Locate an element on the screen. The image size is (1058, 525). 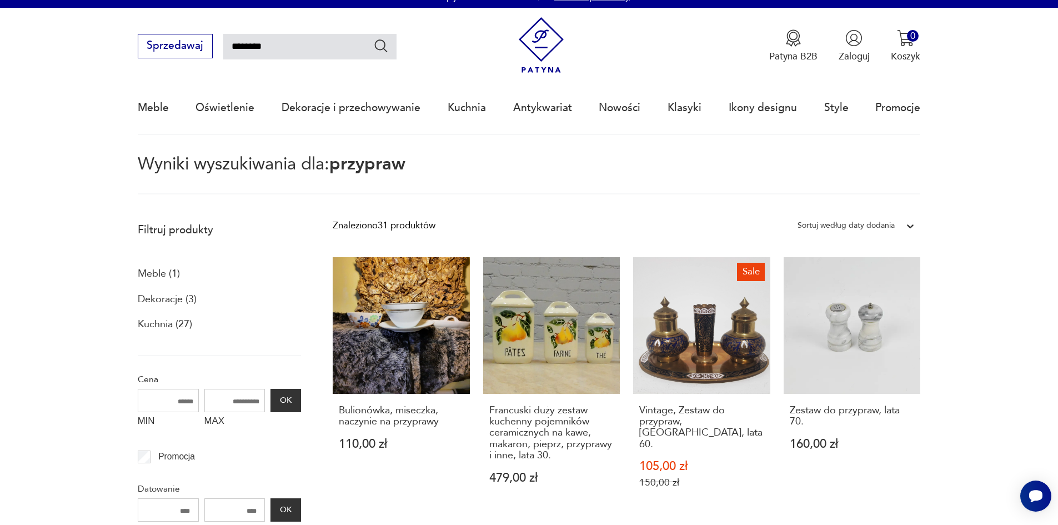
div: 0 is located at coordinates (913, 36).